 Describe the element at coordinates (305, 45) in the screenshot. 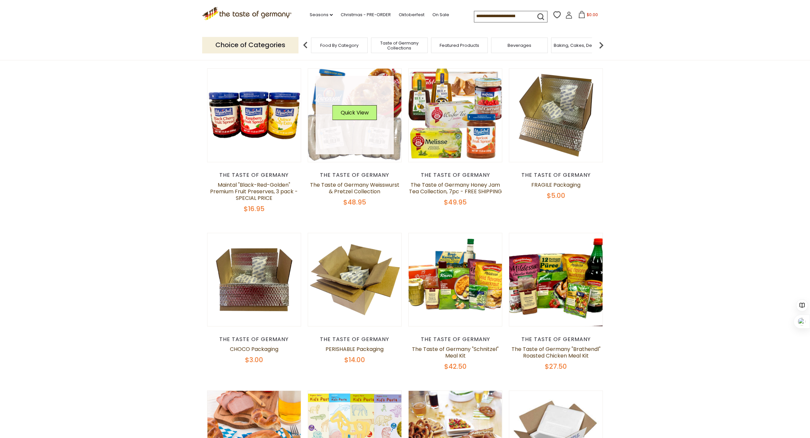

I see `img: previous arrow` at that location.